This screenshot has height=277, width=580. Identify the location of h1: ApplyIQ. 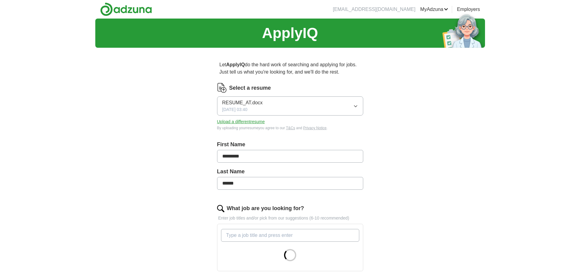
(290, 33).